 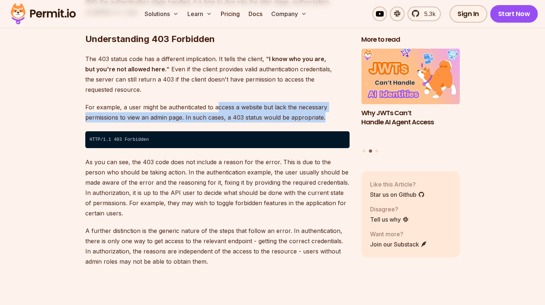 What do you see at coordinates (398, 244) in the screenshot?
I see `a: Join our Substack` at bounding box center [398, 244].